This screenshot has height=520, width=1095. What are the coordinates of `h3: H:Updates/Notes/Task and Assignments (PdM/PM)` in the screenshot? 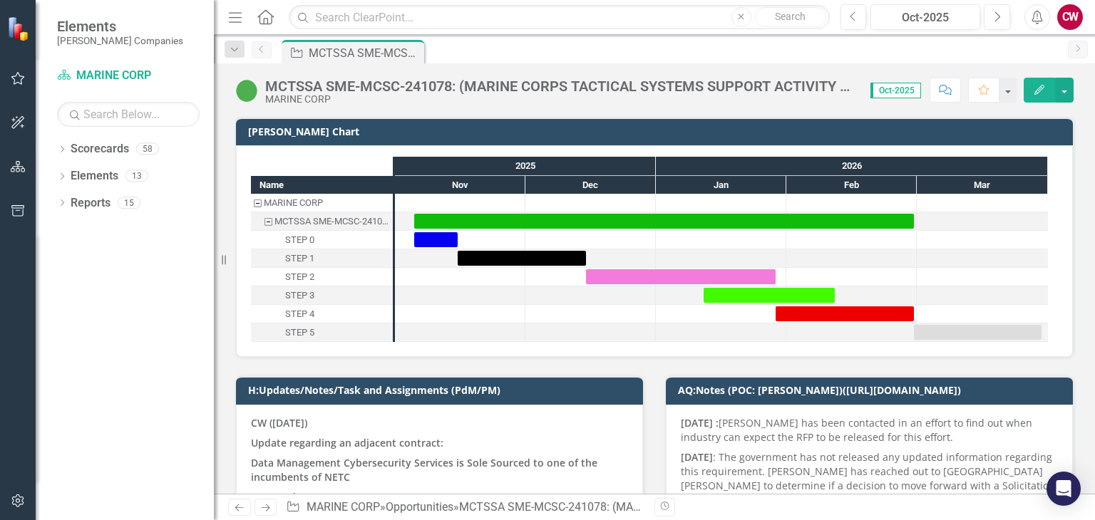 It's located at (442, 390).